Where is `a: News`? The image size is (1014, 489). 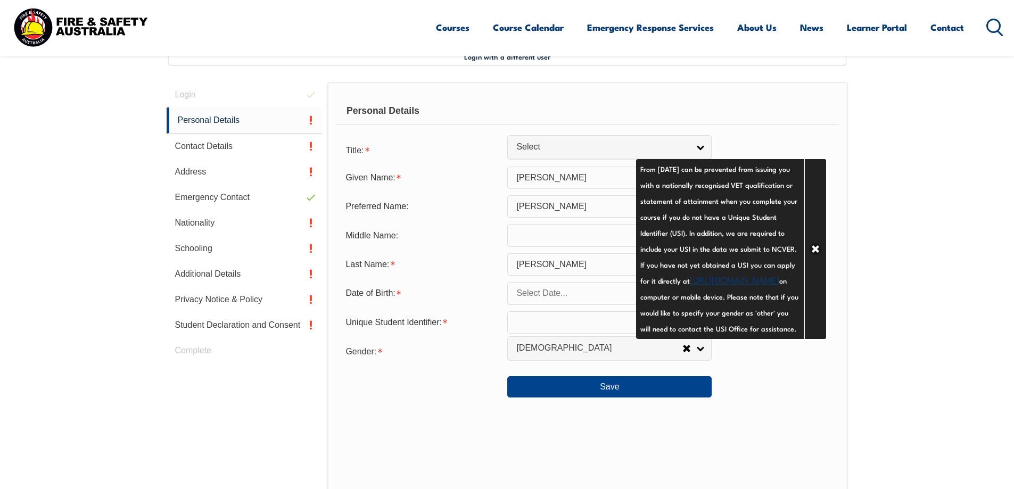 a: News is located at coordinates (811, 27).